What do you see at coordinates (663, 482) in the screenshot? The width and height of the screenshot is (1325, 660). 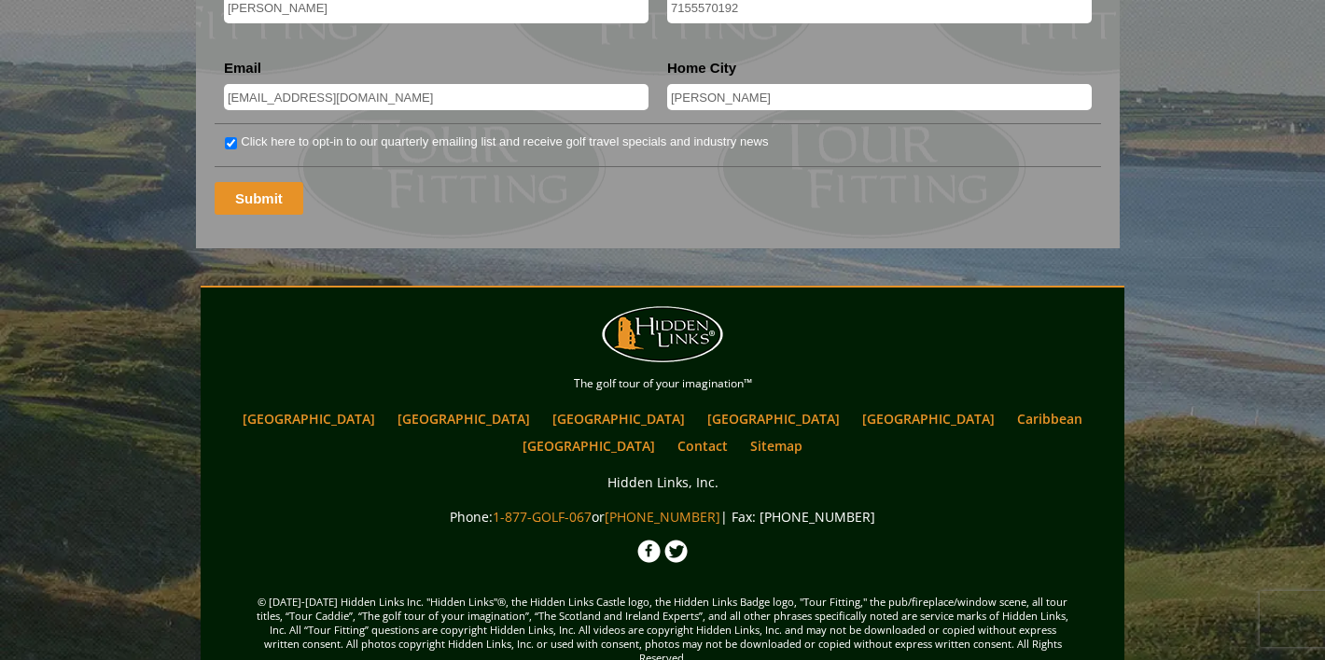 I see `p: Hidden Links, Inc.` at bounding box center [663, 482].